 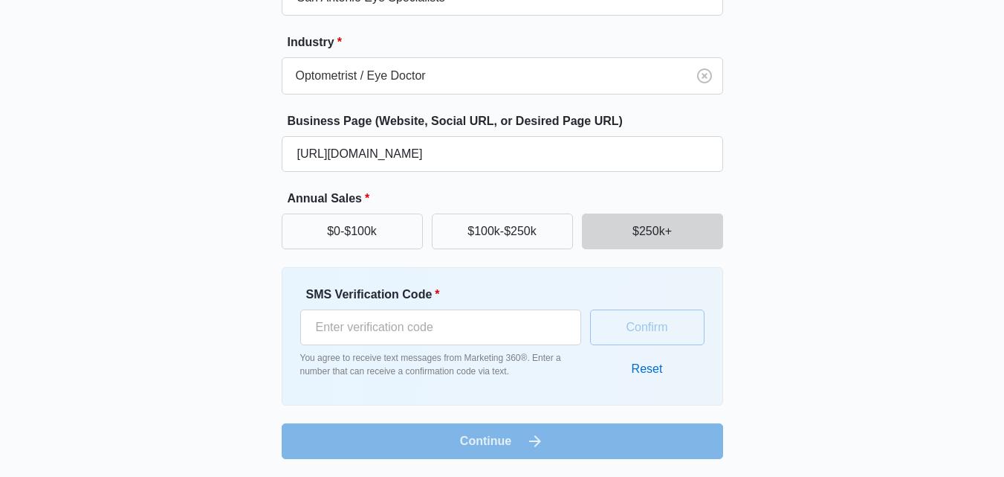 I want to click on label: Industry, so click(x=509, y=42).